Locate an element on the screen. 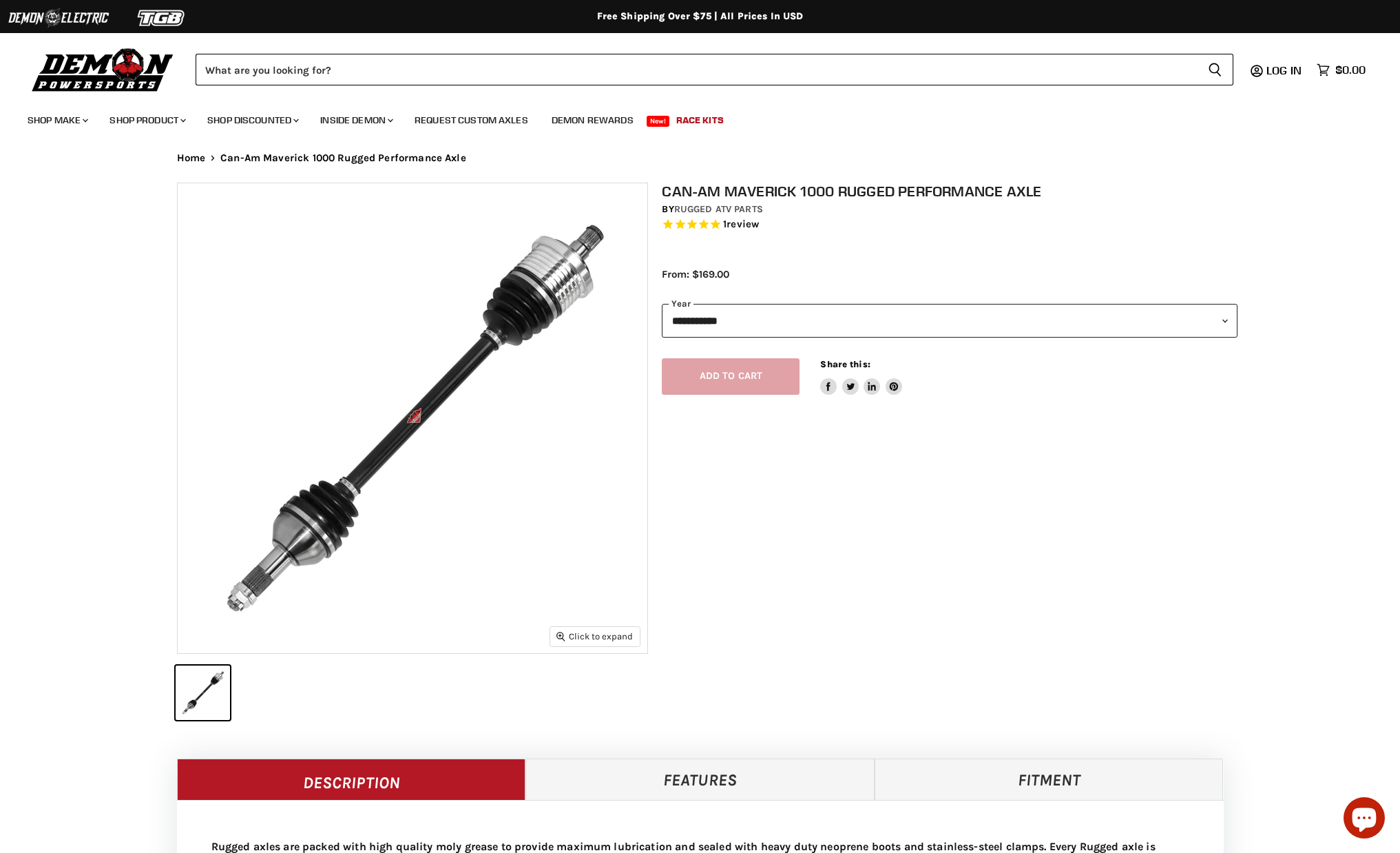  img: TGB Logo 2 is located at coordinates (162, 18).